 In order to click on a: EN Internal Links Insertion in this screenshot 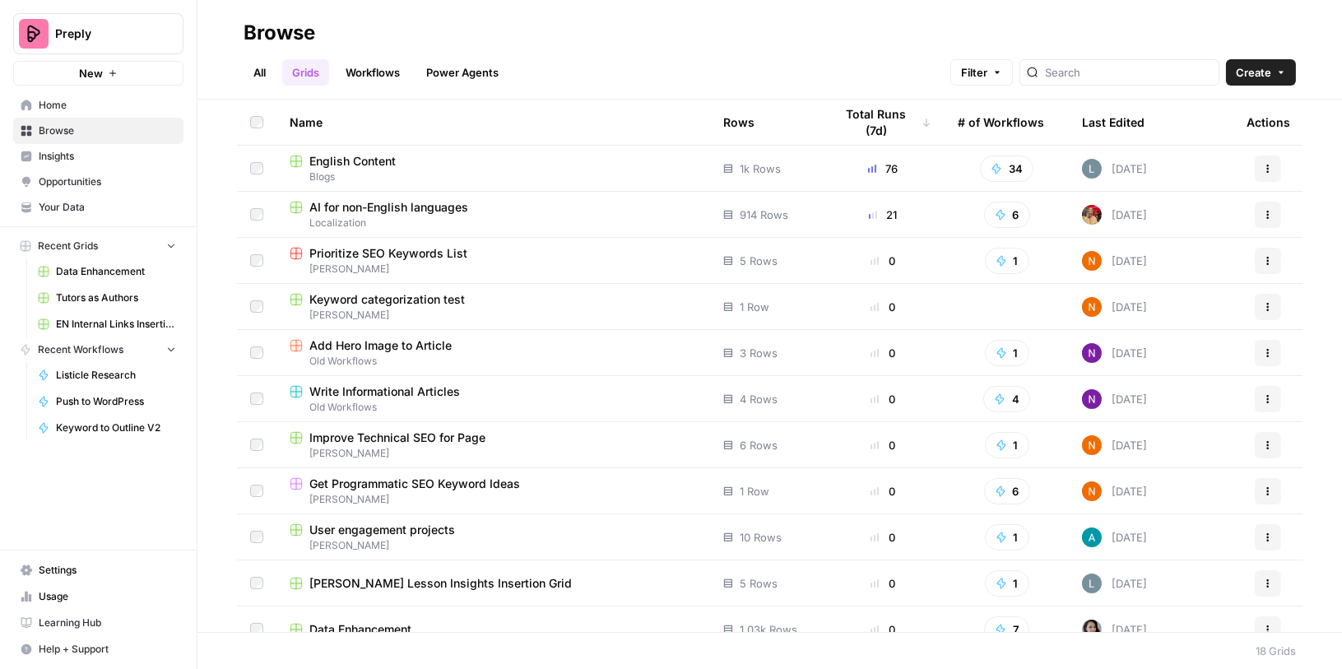, I will do `click(107, 324)`.